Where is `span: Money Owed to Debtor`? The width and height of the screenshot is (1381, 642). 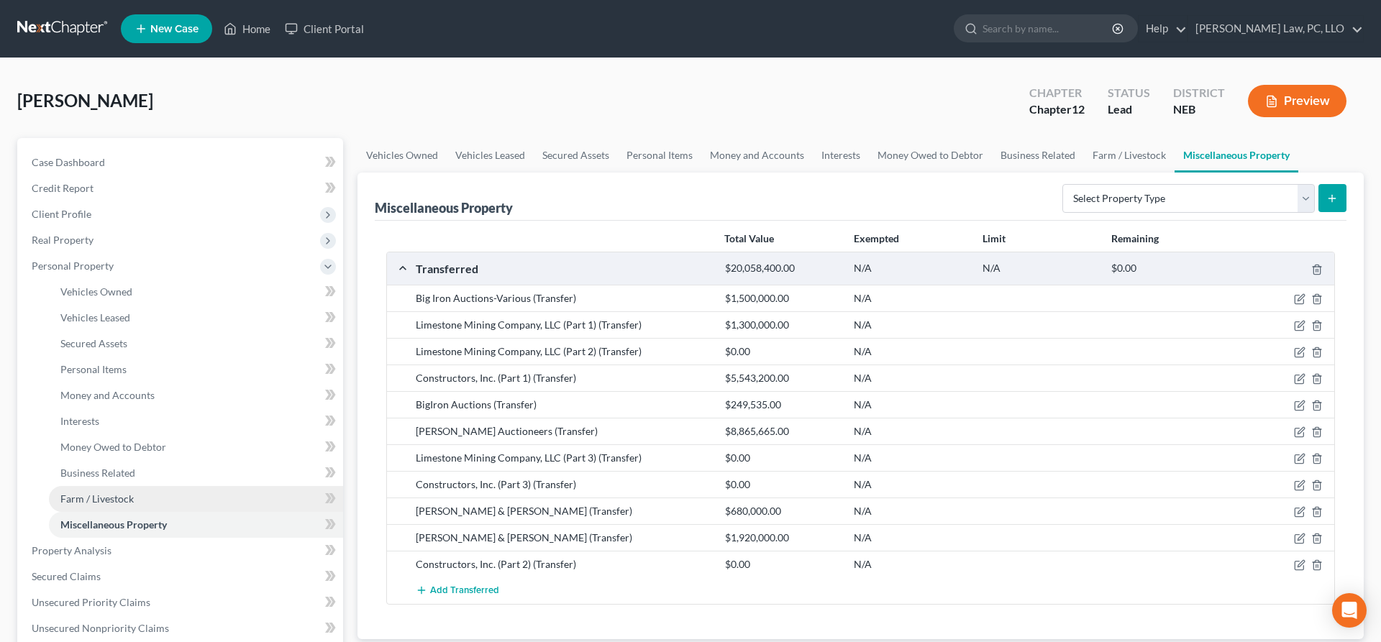 span: Money Owed to Debtor is located at coordinates (113, 447).